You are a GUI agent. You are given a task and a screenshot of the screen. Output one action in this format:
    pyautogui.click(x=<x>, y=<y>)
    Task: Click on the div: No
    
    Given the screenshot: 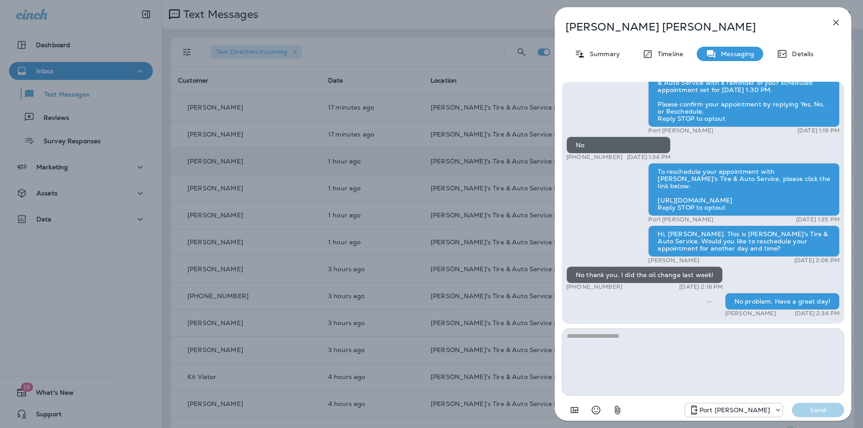 What is the action you would take?
    pyautogui.click(x=618, y=145)
    